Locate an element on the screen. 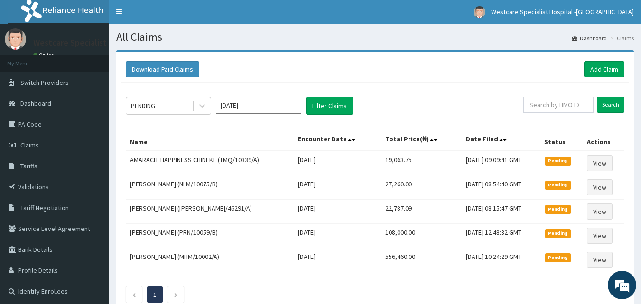 Image resolution: width=641 pixels, height=304 pixels. input: Search by HMO ID is located at coordinates (558, 105).